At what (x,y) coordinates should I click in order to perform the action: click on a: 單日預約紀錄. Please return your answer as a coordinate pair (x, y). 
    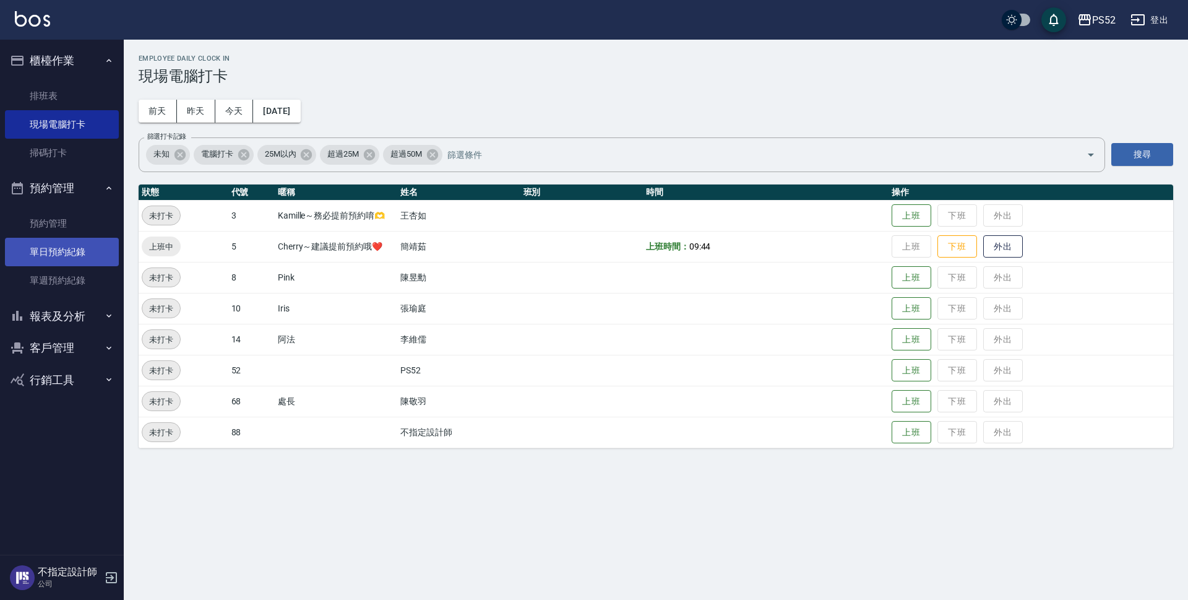
    Looking at the image, I should click on (62, 252).